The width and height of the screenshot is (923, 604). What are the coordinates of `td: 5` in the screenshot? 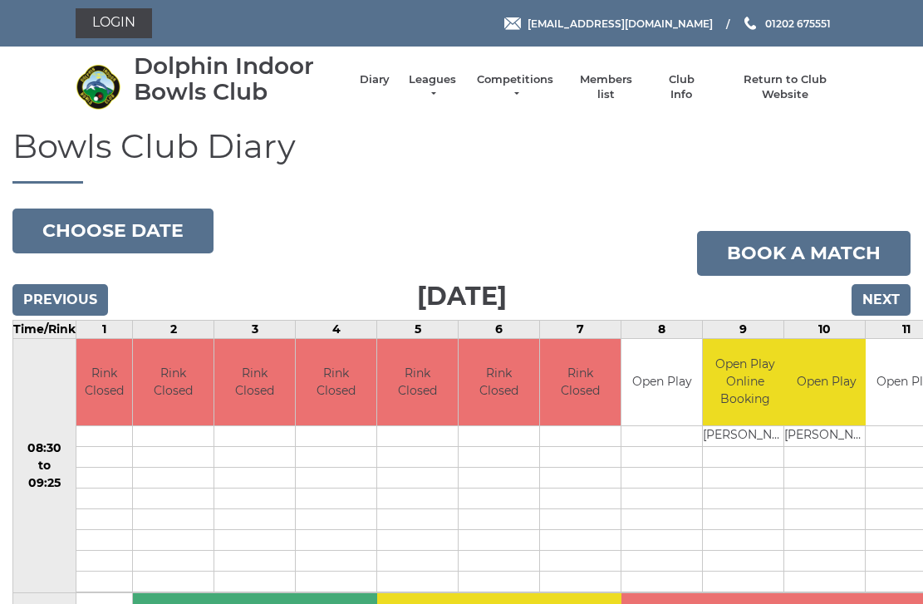 It's located at (418, 329).